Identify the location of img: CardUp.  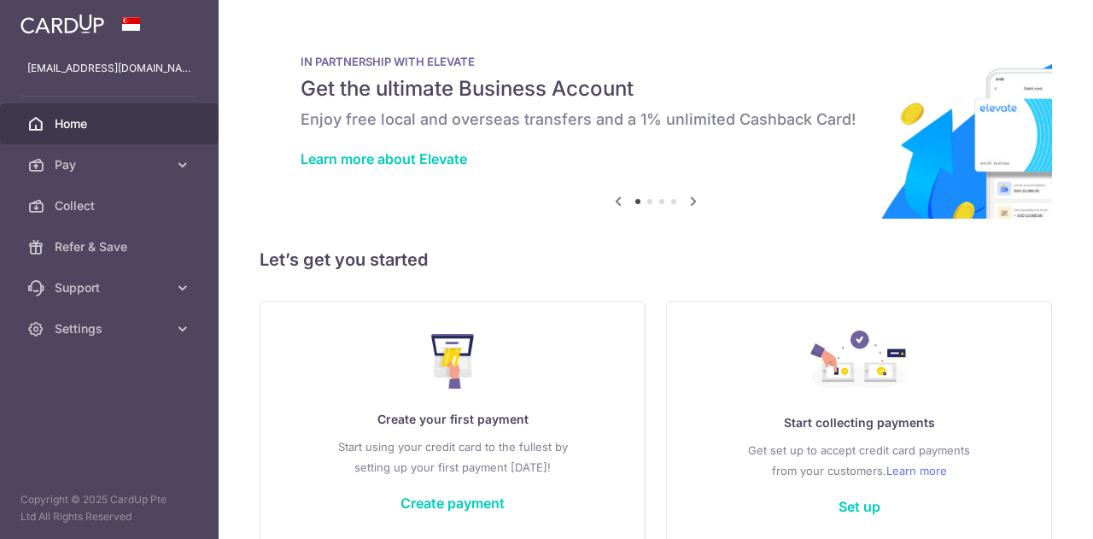
(62, 24).